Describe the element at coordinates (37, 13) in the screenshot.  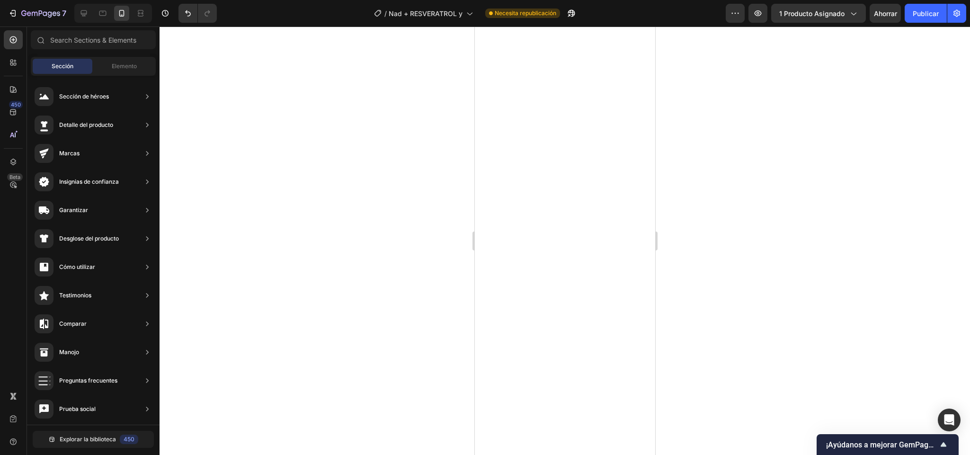
I see `button: 7` at that location.